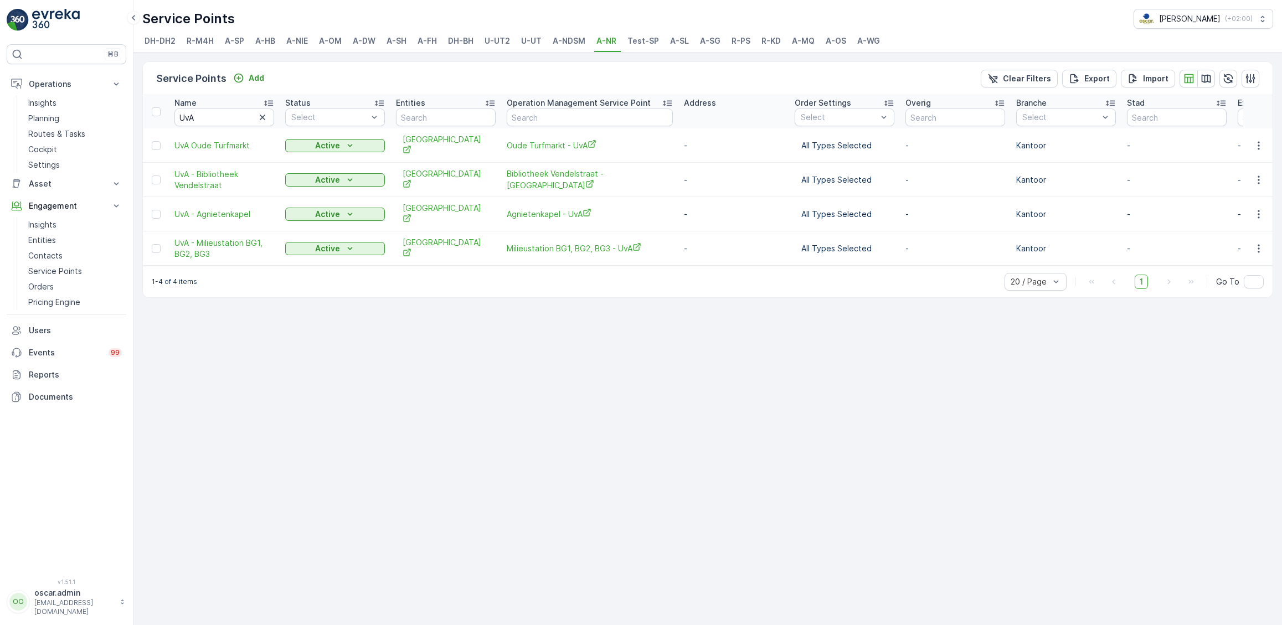 This screenshot has height=625, width=1282. Describe the element at coordinates (45, 256) in the screenshot. I see `p: Contacts` at that location.